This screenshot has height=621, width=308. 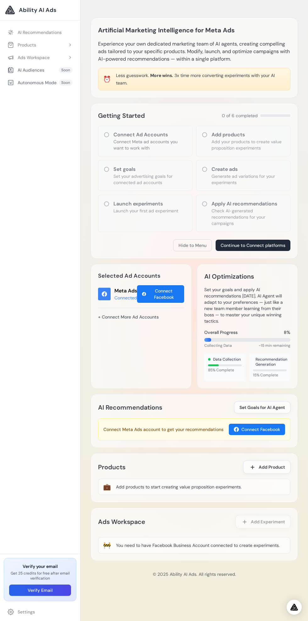 I want to click on button: Add Product, so click(x=267, y=467).